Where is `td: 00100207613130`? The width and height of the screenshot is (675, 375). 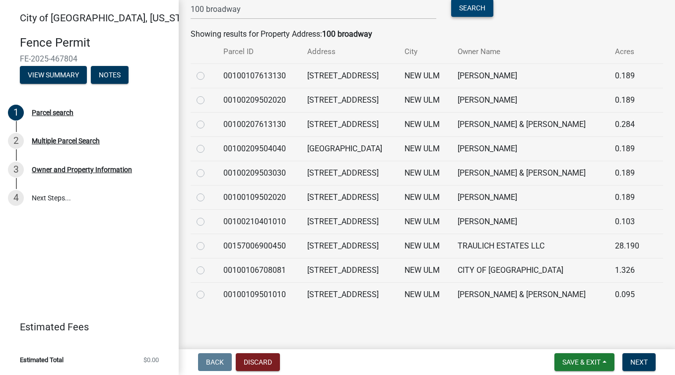
td: 00100207613130 is located at coordinates (259, 124).